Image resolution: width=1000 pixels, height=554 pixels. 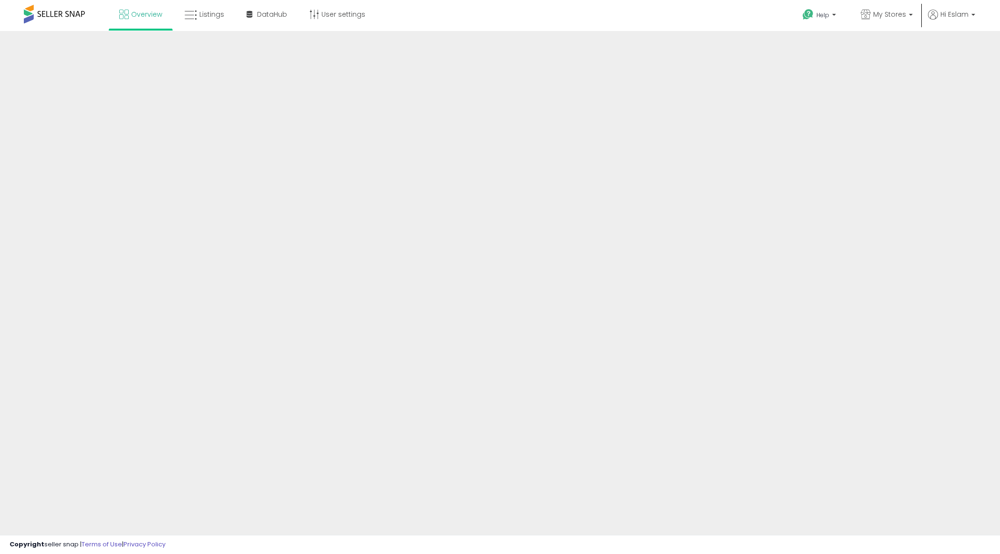 What do you see at coordinates (272, 14) in the screenshot?
I see `span: DataHub` at bounding box center [272, 14].